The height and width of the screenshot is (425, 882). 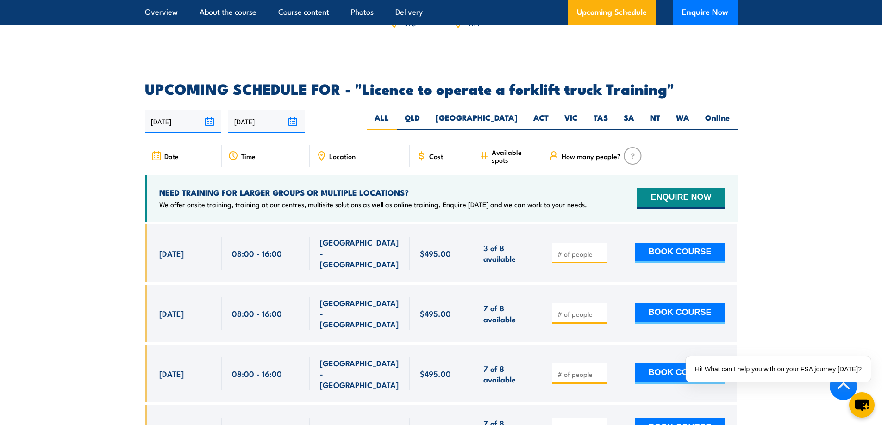 I want to click on label: VIC, so click(x=571, y=121).